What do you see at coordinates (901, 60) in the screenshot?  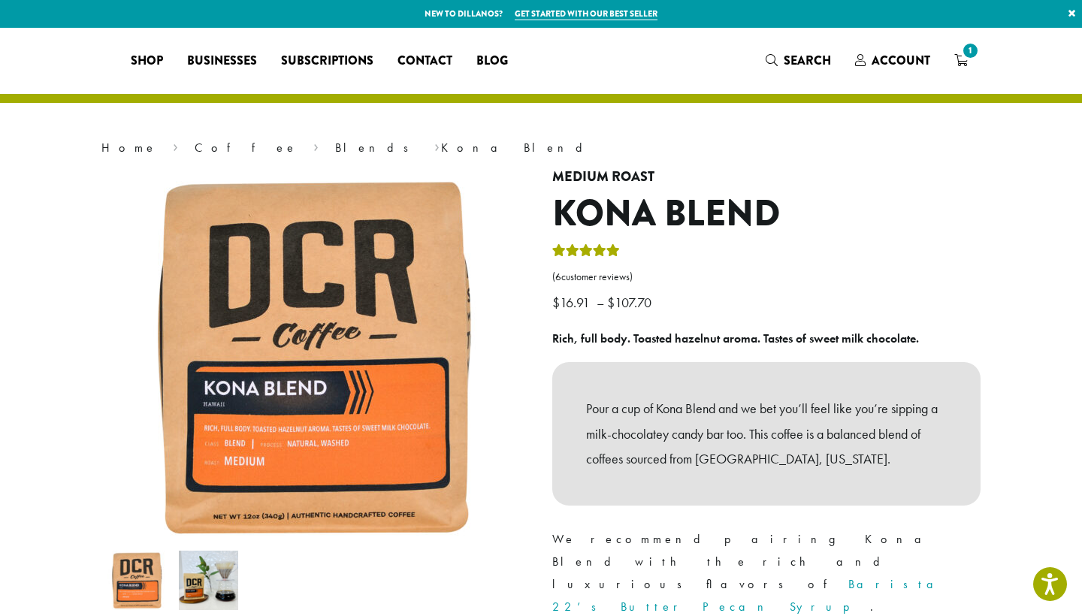 I see `span: Account` at bounding box center [901, 60].